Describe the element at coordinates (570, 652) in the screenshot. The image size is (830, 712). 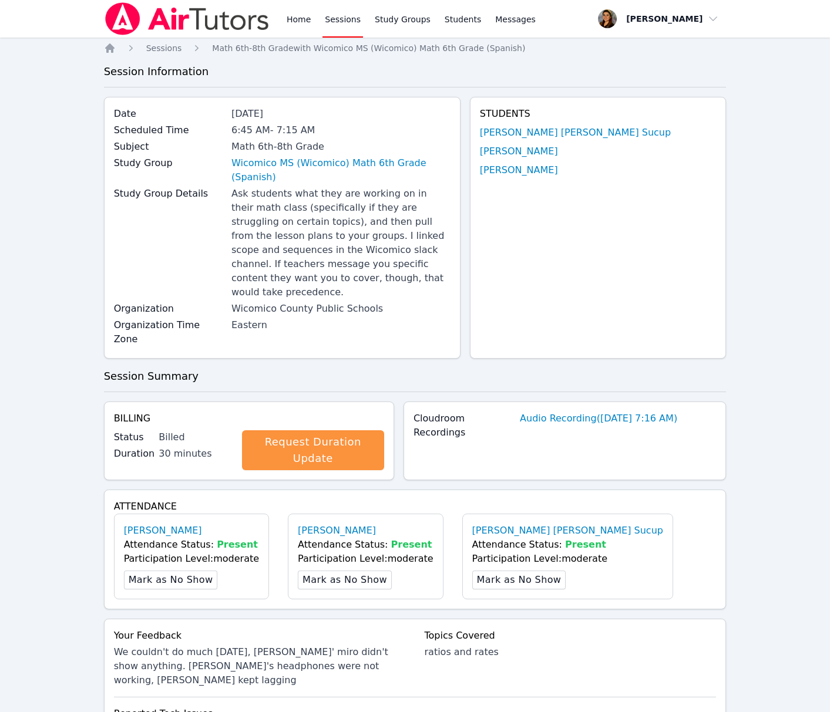
I see `div: ratios and rates` at that location.